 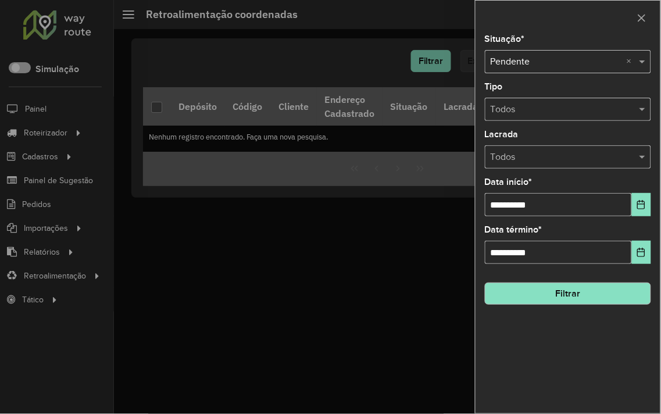 What do you see at coordinates (508, 182) in the screenshot?
I see `label: Data início` at bounding box center [508, 182].